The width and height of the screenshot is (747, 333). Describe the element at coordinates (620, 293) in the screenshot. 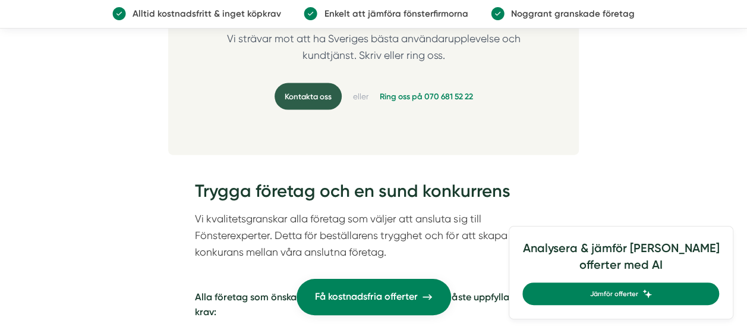

I see `a: Jämför offerter` at that location.